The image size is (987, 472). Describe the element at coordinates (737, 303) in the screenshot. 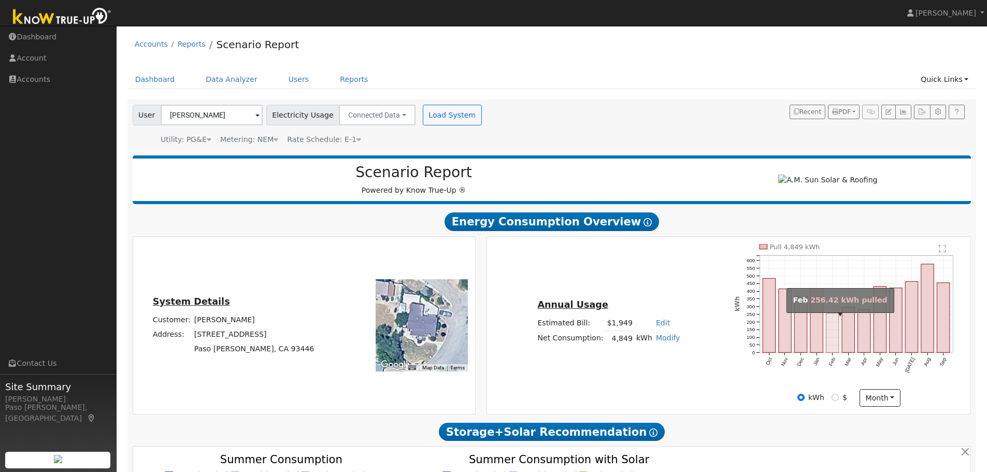

I see `text: kWh` at that location.